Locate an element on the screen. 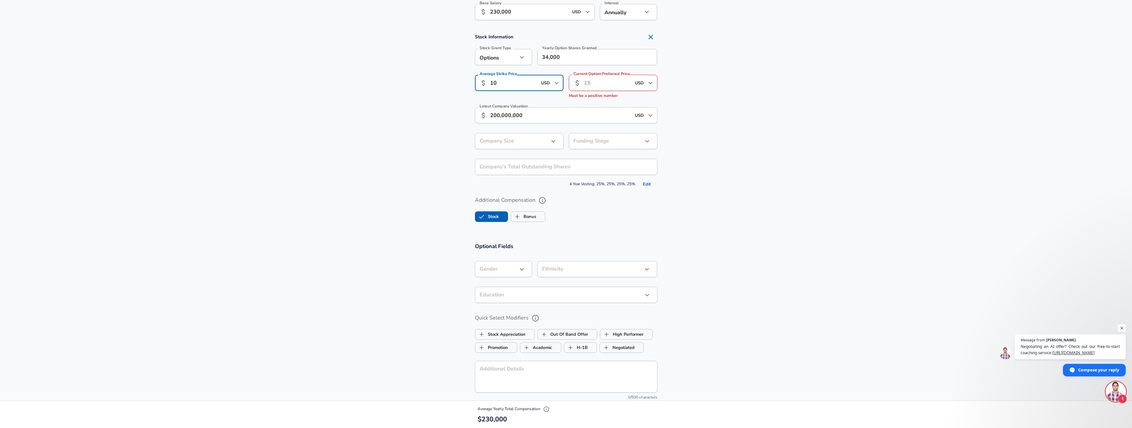 This screenshot has width=1132, height=428. button: Out Of Band OfferOut Of Band Offer is located at coordinates (567, 334).